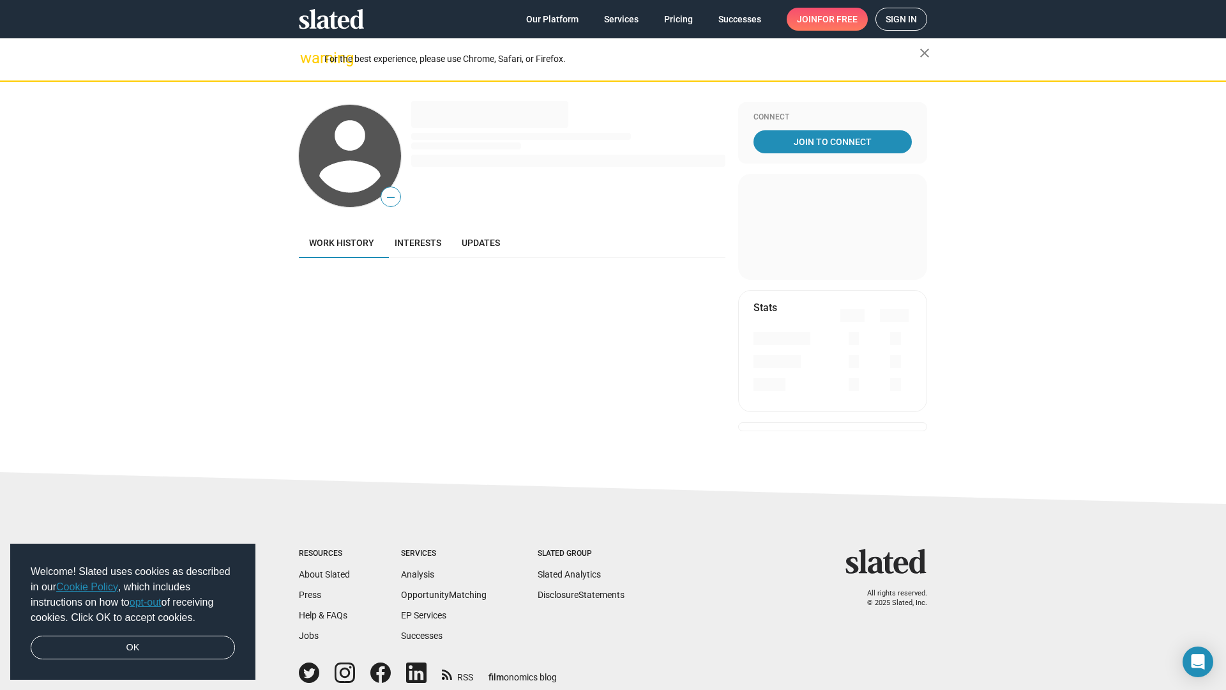 The width and height of the screenshot is (1226, 690). Describe the element at coordinates (522, 672) in the screenshot. I see `a: filmonomics blog` at that location.